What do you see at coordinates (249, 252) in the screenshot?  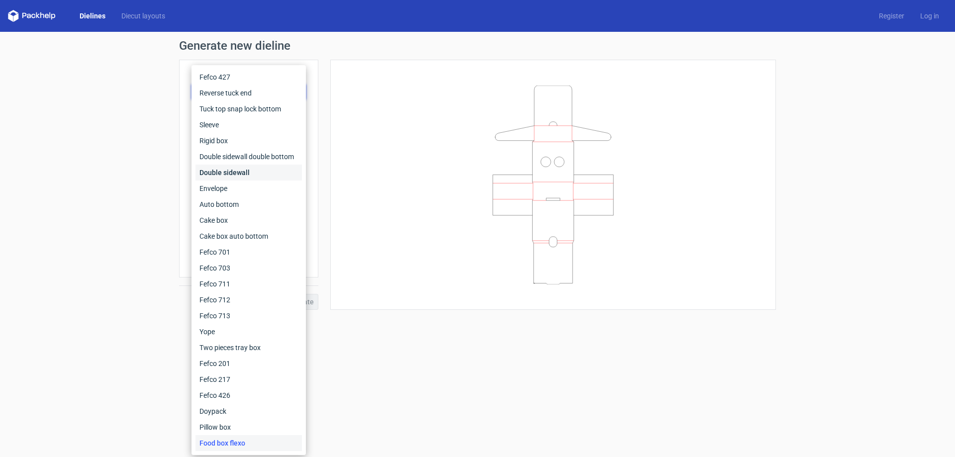 I see `div: Fefco 701` at bounding box center [249, 252].